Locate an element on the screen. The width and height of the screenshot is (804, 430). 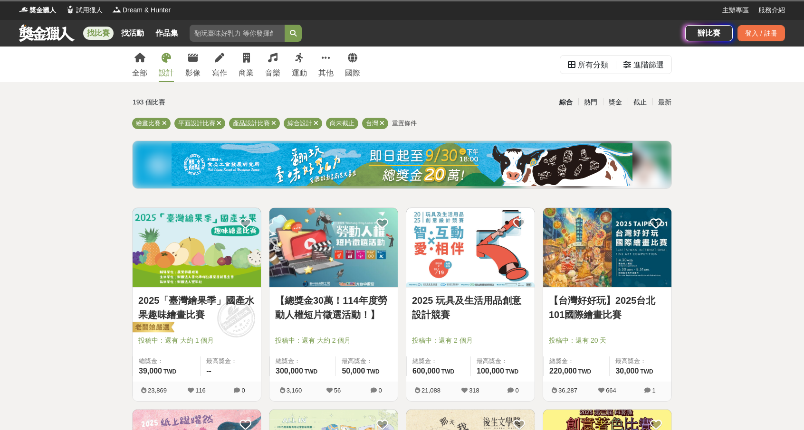
span: 100,000 is located at coordinates (490, 371).